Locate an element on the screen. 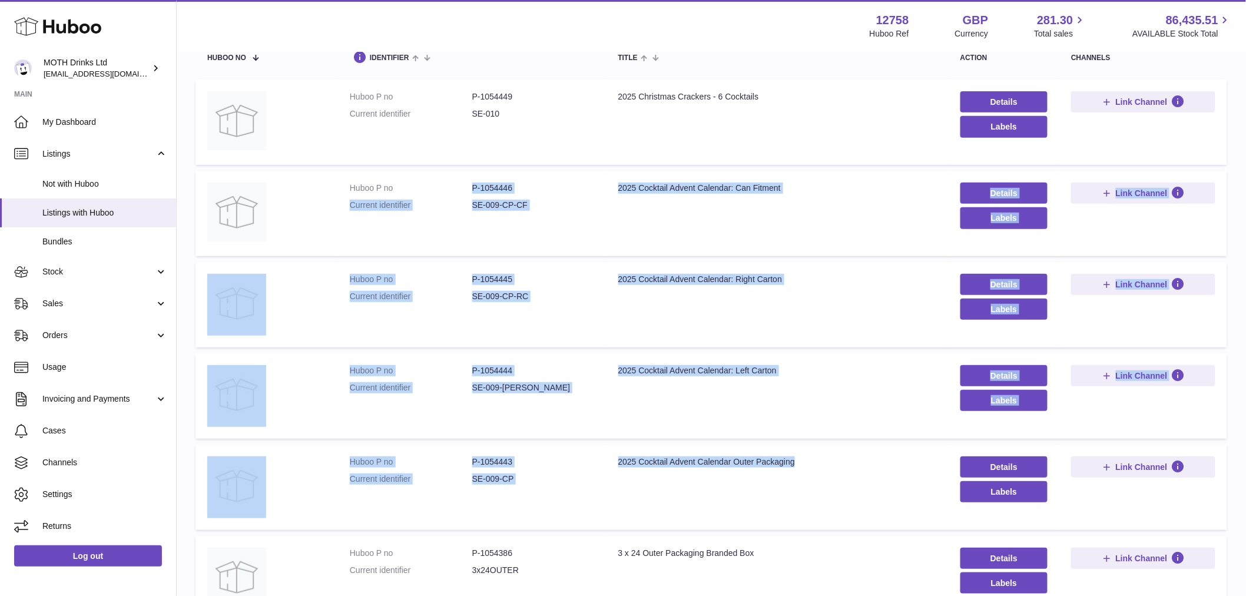 The image size is (1246, 596). span: 281.30 is located at coordinates (1055, 20).